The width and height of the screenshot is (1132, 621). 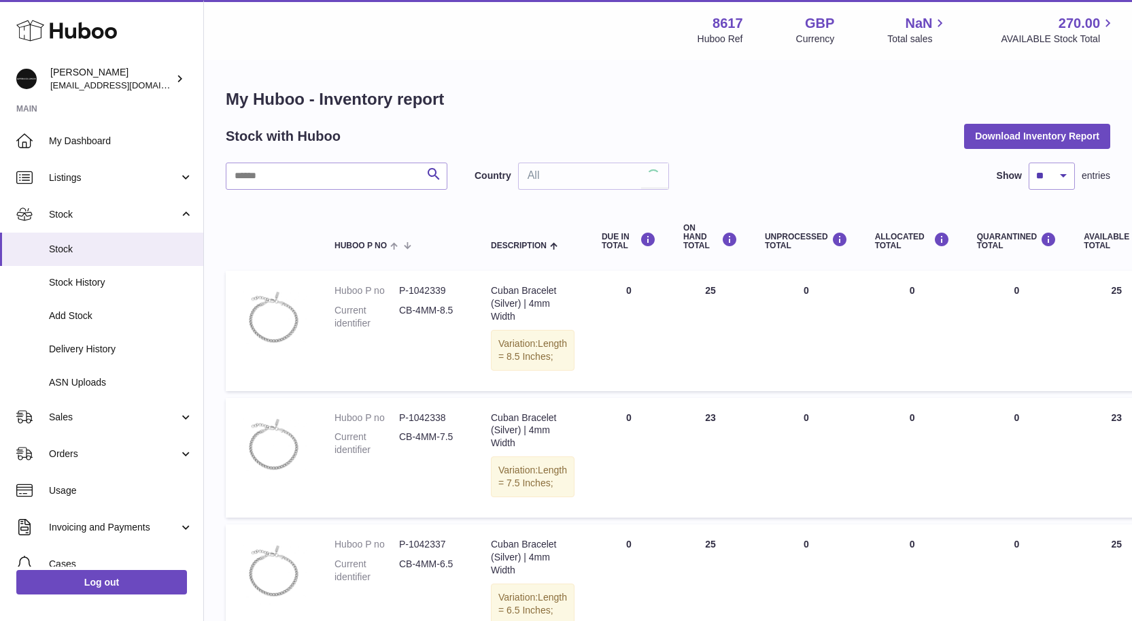 I want to click on div: ALLOCATED Total, so click(x=912, y=241).